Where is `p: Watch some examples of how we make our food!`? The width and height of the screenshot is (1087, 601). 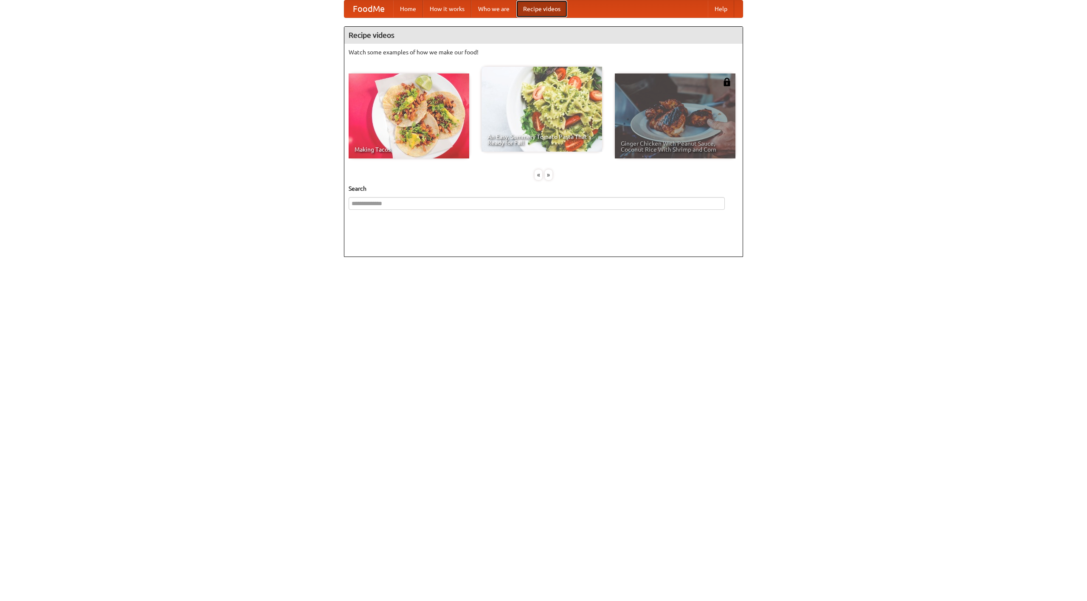
p: Watch some examples of how we make our food! is located at coordinates (543, 52).